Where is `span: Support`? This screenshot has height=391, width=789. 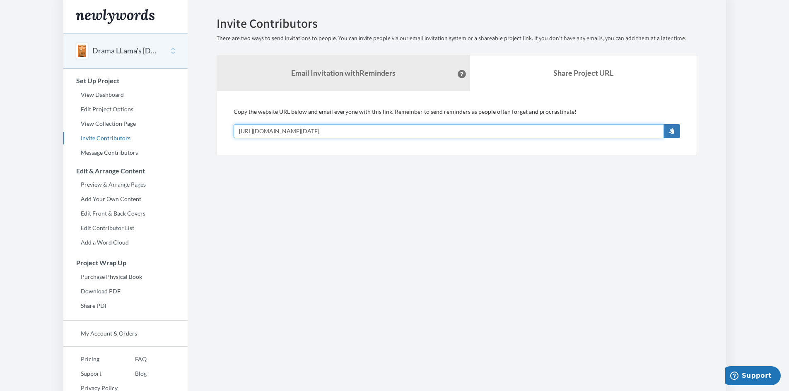 span: Support is located at coordinates (31, 10).